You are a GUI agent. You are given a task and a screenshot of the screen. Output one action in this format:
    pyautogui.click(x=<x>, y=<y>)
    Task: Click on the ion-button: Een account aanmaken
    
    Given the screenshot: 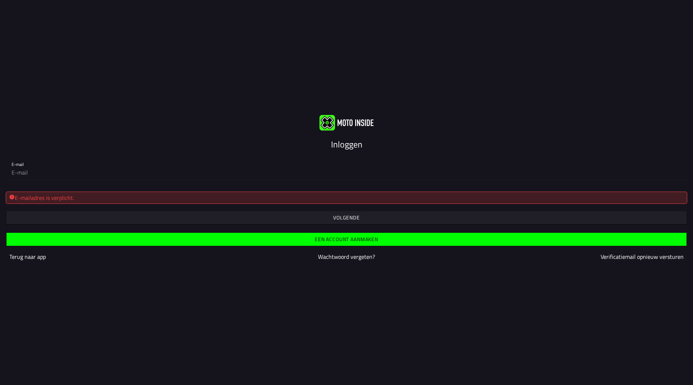 What is the action you would take?
    pyautogui.click(x=347, y=239)
    